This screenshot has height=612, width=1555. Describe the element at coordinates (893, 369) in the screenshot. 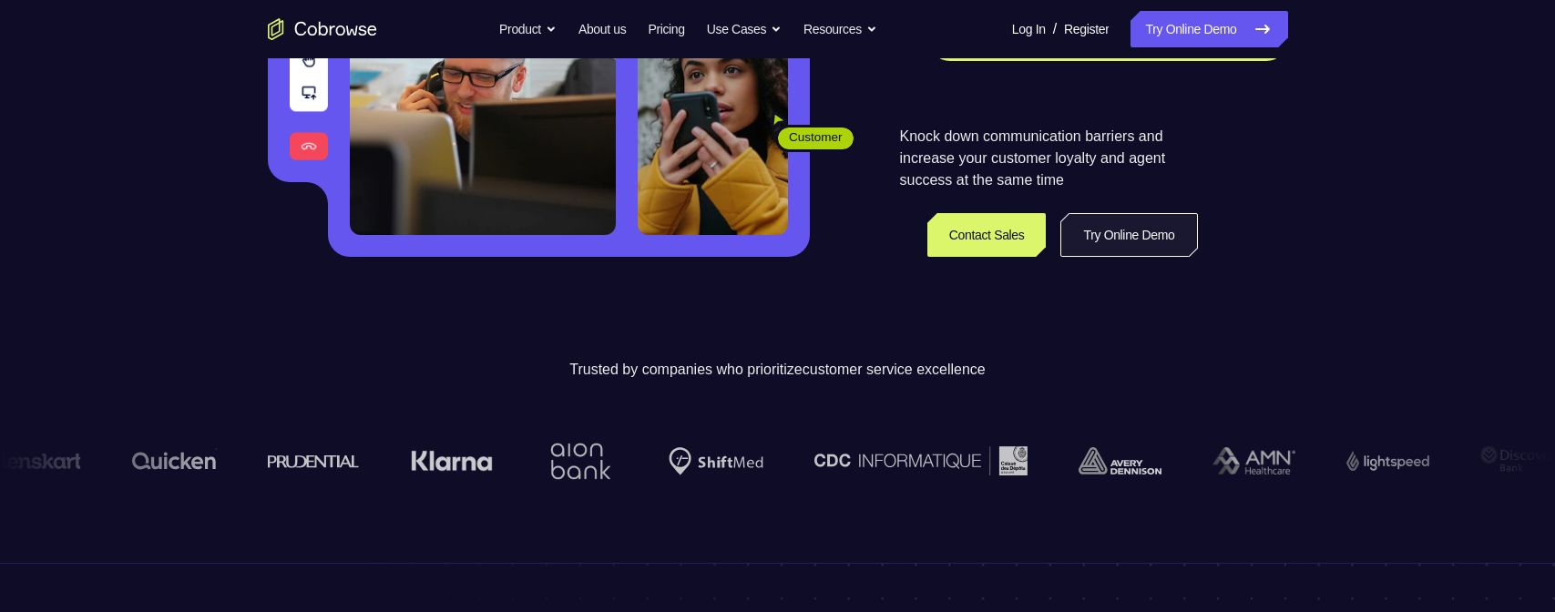

I see `span: customer service excellence` at that location.